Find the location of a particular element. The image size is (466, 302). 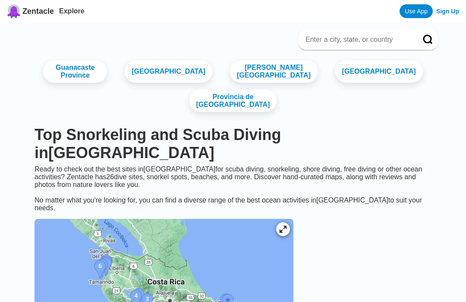

input: Enter a city, state, or country is located at coordinates (358, 40).